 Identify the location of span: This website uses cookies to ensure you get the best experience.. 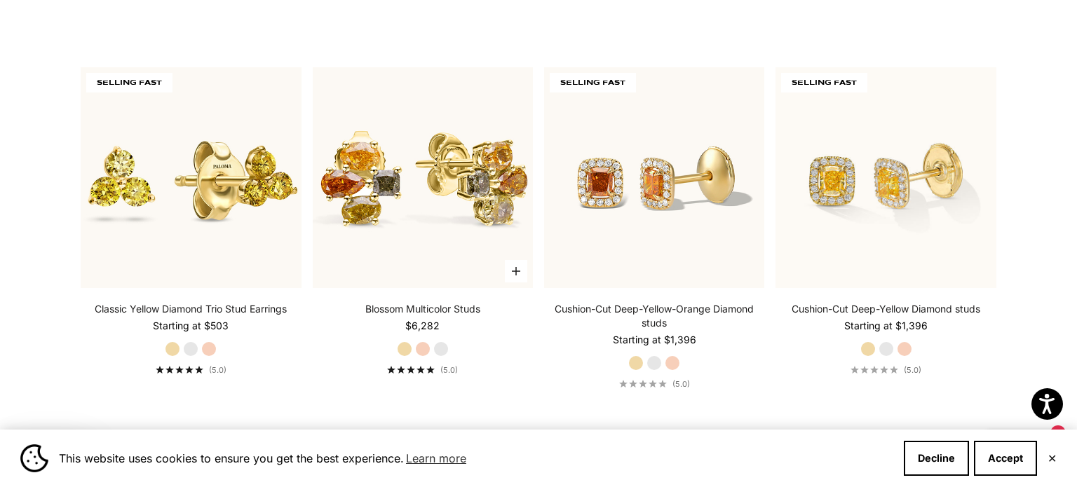
(475, 459).